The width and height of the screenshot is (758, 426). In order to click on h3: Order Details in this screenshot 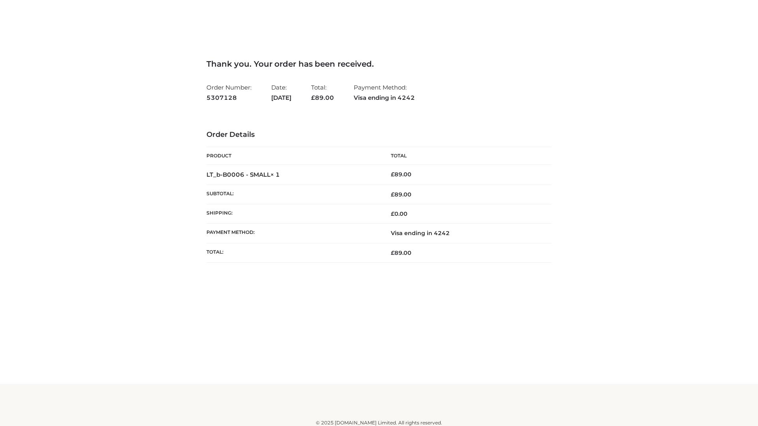, I will do `click(379, 135)`.